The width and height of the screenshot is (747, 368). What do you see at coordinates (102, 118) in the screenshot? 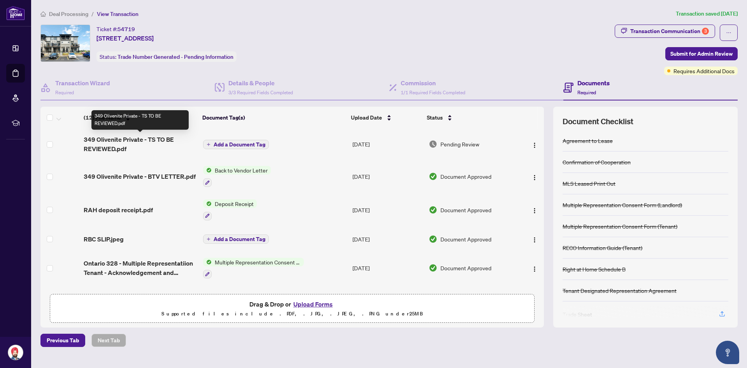
I see `span: (12) File Name` at bounding box center [102, 118].